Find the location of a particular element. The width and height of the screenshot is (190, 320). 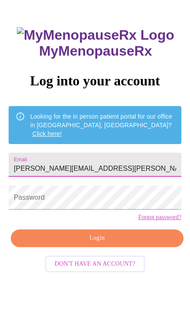

span: Don't have an account? is located at coordinates (95, 264).